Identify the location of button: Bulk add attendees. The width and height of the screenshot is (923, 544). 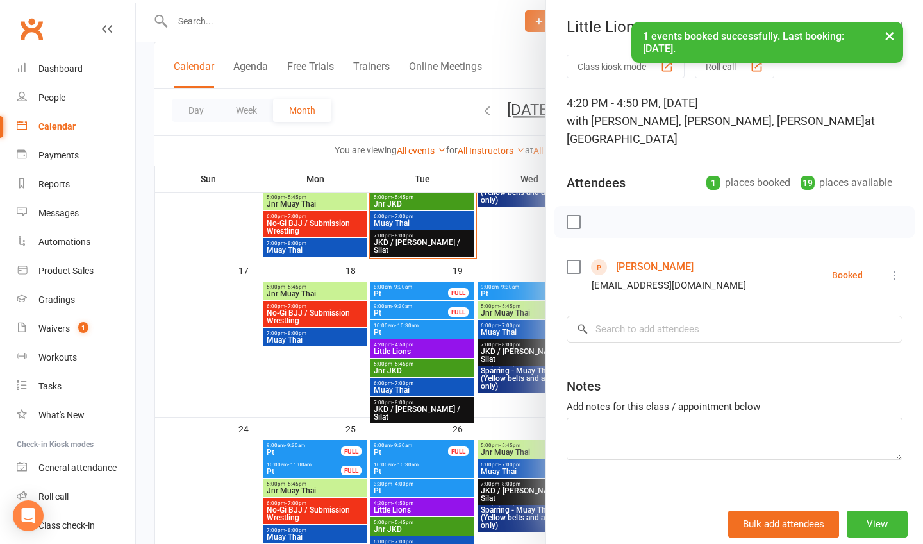
(784, 524).